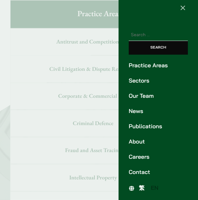 The width and height of the screenshot is (198, 200). Describe the element at coordinates (158, 157) in the screenshot. I see `a: Careers` at that location.